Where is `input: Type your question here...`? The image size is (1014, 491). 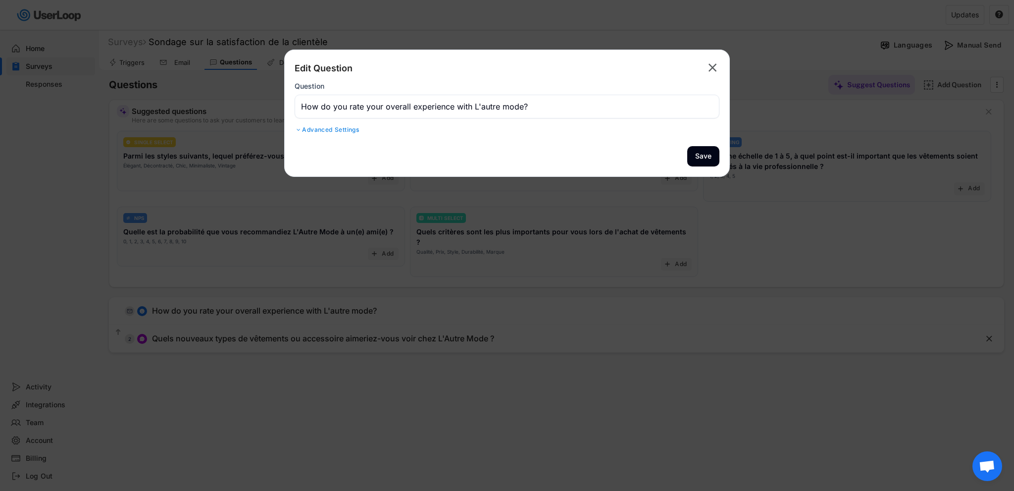
input: Type your question here... is located at coordinates (507, 106).